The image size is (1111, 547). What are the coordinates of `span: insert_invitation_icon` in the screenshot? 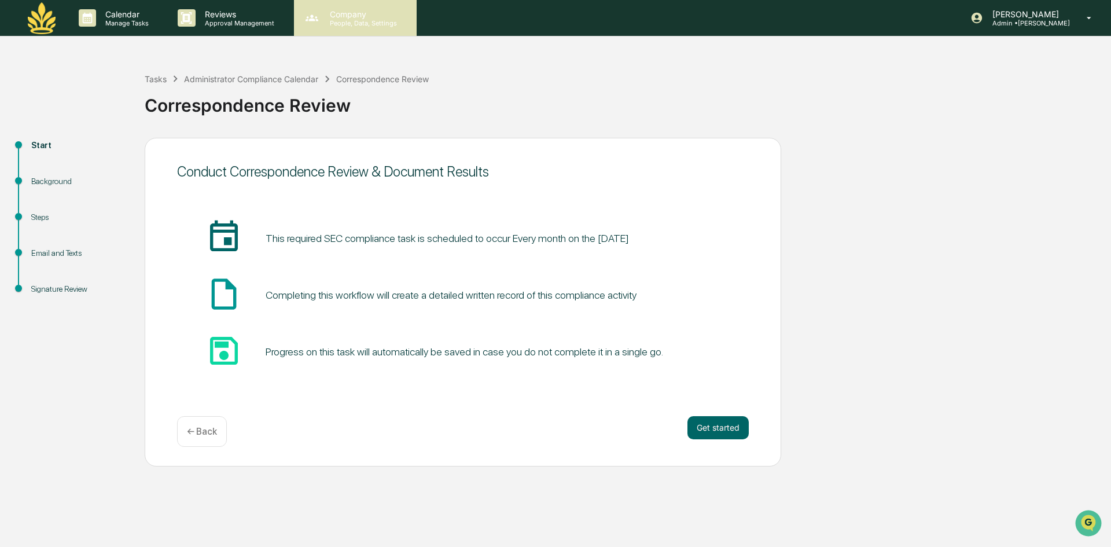 It's located at (224, 237).